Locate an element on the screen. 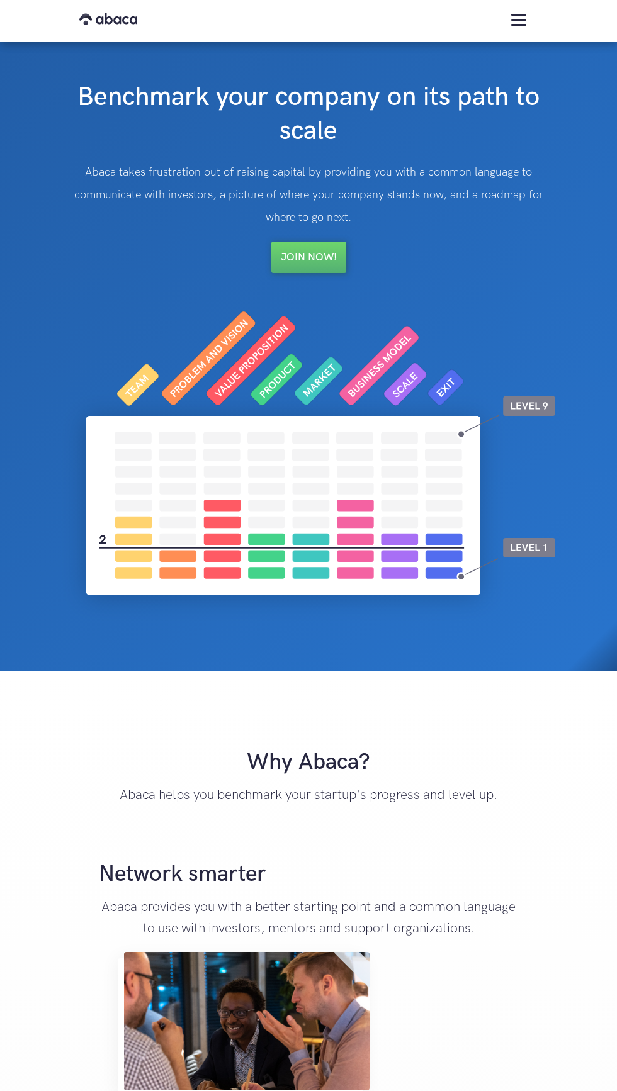 This screenshot has height=1091, width=617. a: Join Now! is located at coordinates (308, 257).